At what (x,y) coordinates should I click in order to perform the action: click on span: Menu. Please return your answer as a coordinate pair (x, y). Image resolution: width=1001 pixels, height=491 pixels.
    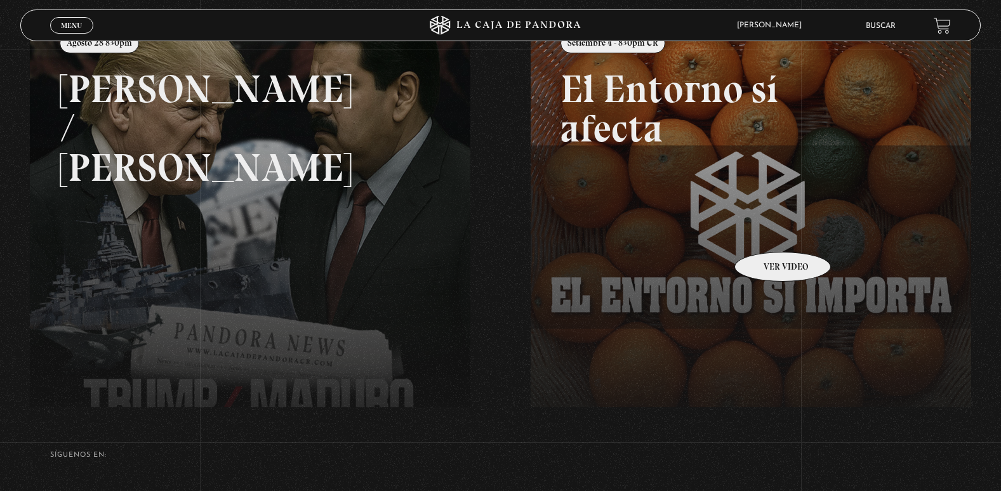
    Looking at the image, I should click on (71, 25).